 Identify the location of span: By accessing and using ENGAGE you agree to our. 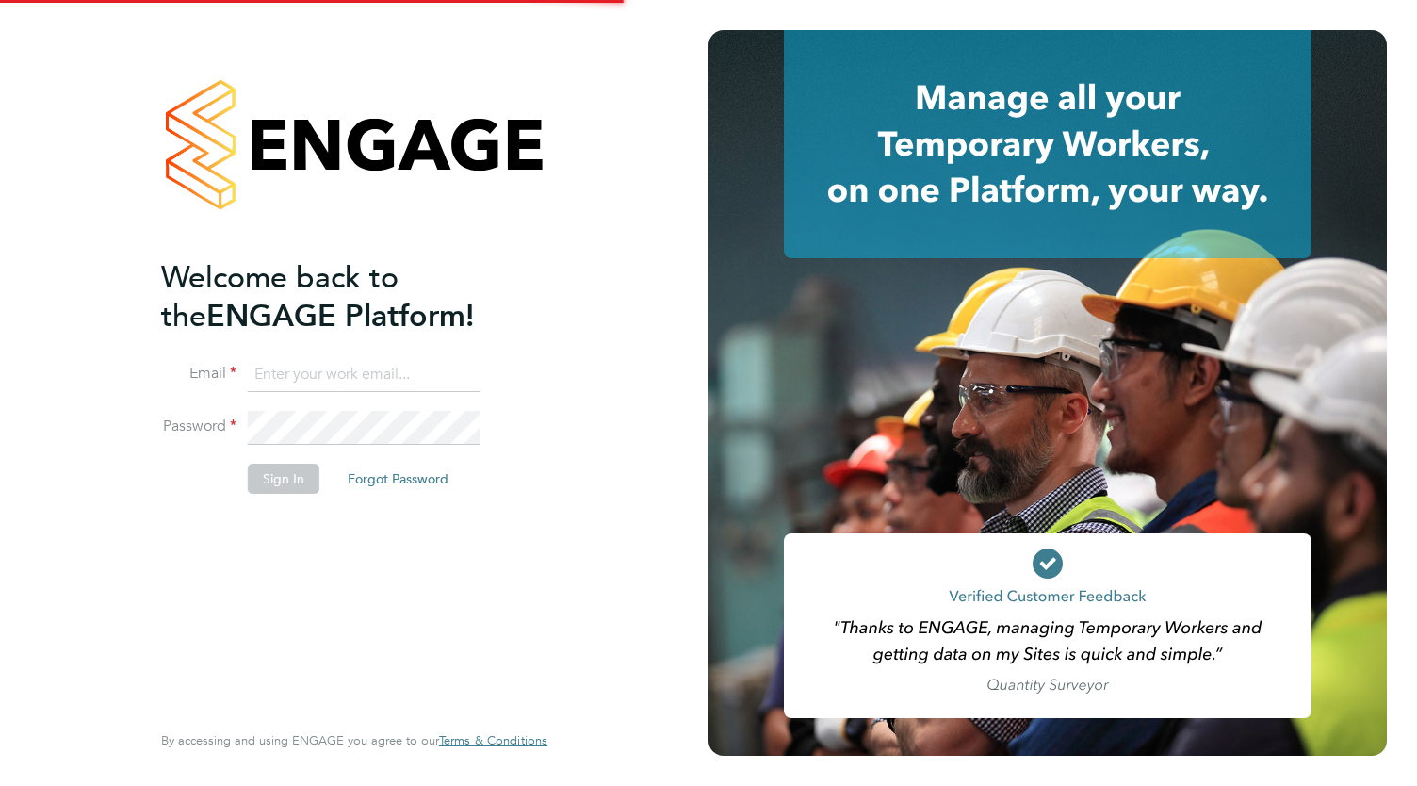
(354, 739).